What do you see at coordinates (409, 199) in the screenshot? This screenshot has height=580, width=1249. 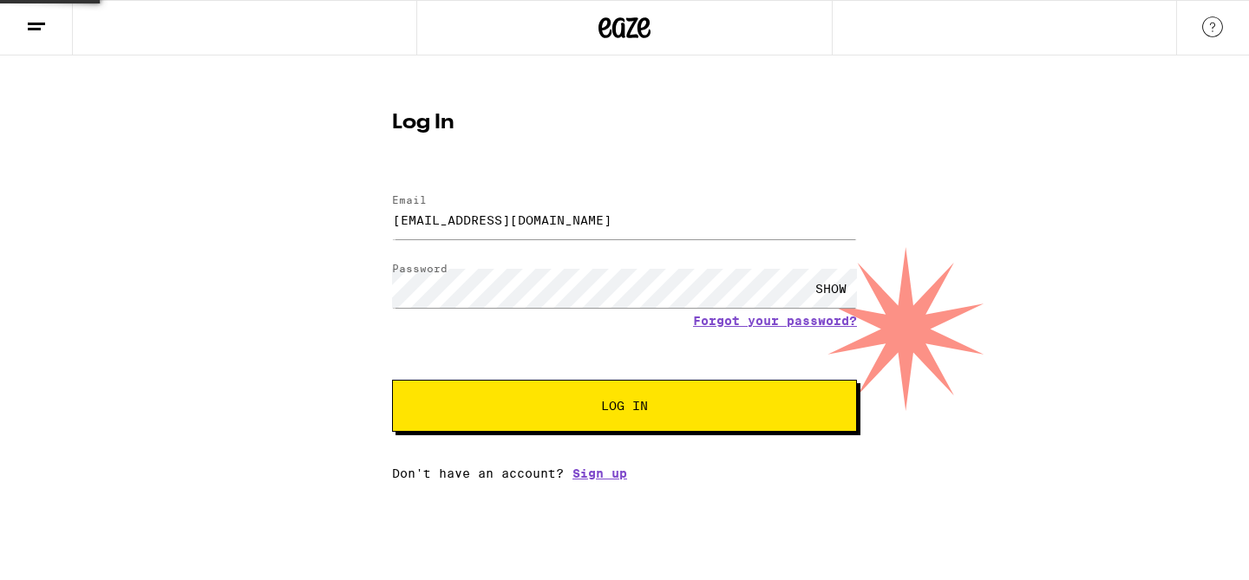 I see `label: Email` at bounding box center [409, 199].